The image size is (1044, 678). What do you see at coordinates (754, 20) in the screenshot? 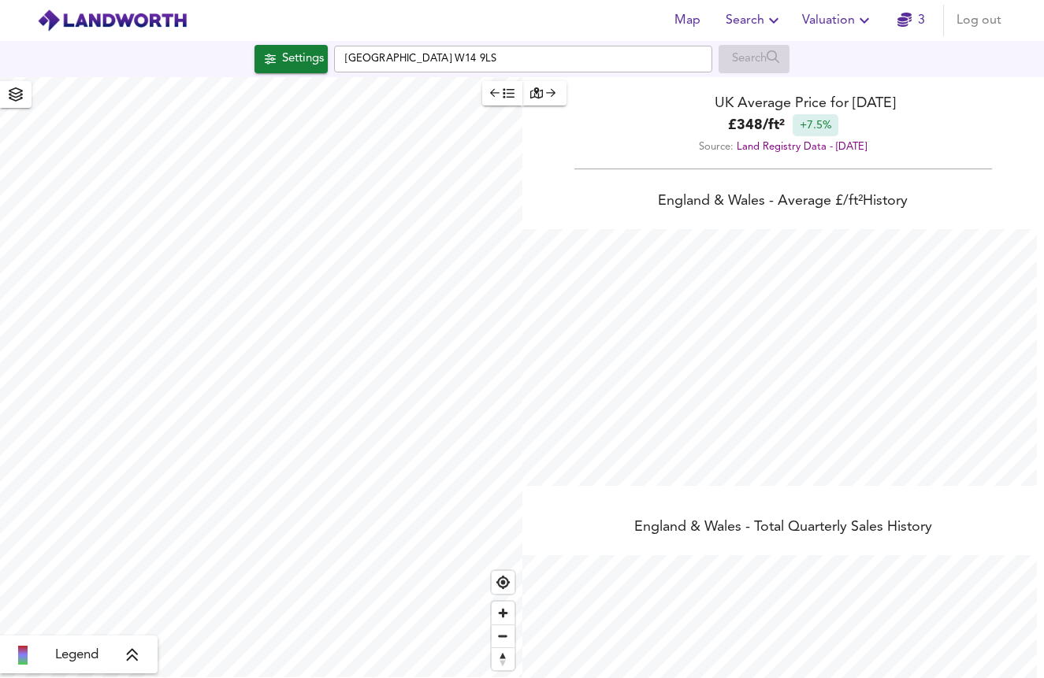
I see `span: Search` at bounding box center [754, 20].